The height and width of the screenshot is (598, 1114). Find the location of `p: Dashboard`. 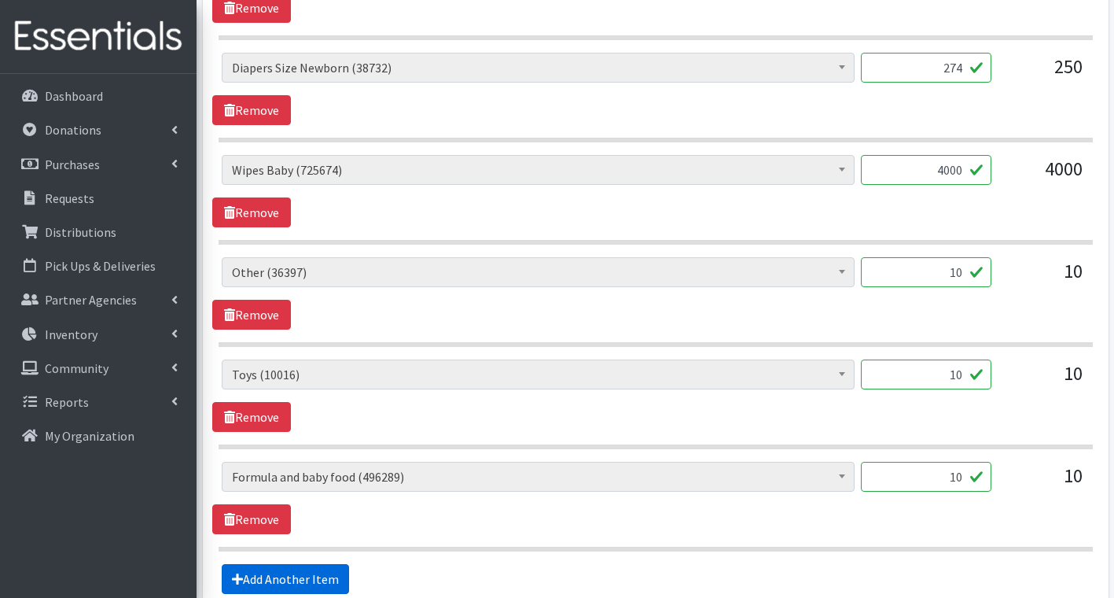

p: Dashboard is located at coordinates (74, 96).